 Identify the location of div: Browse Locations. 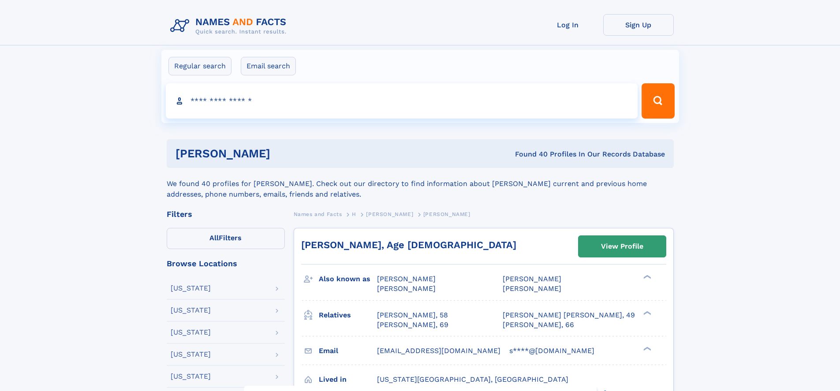
(226, 264).